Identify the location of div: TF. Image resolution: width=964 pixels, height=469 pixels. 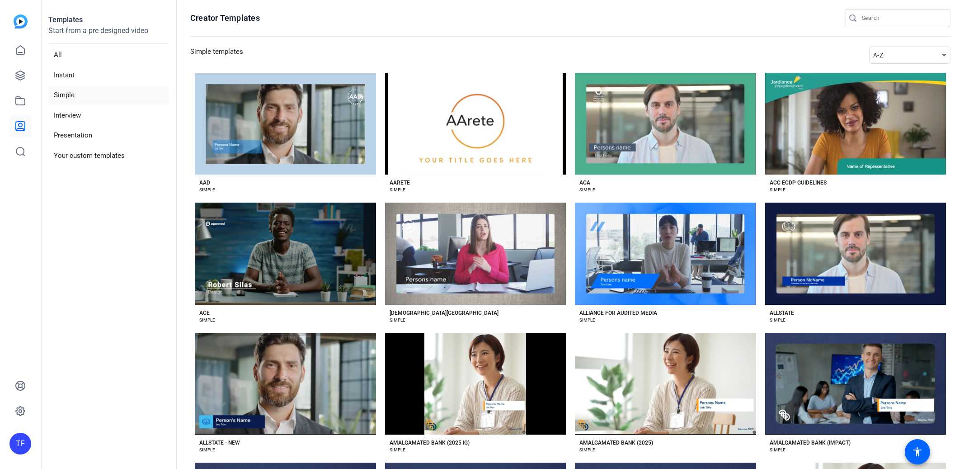
(20, 443).